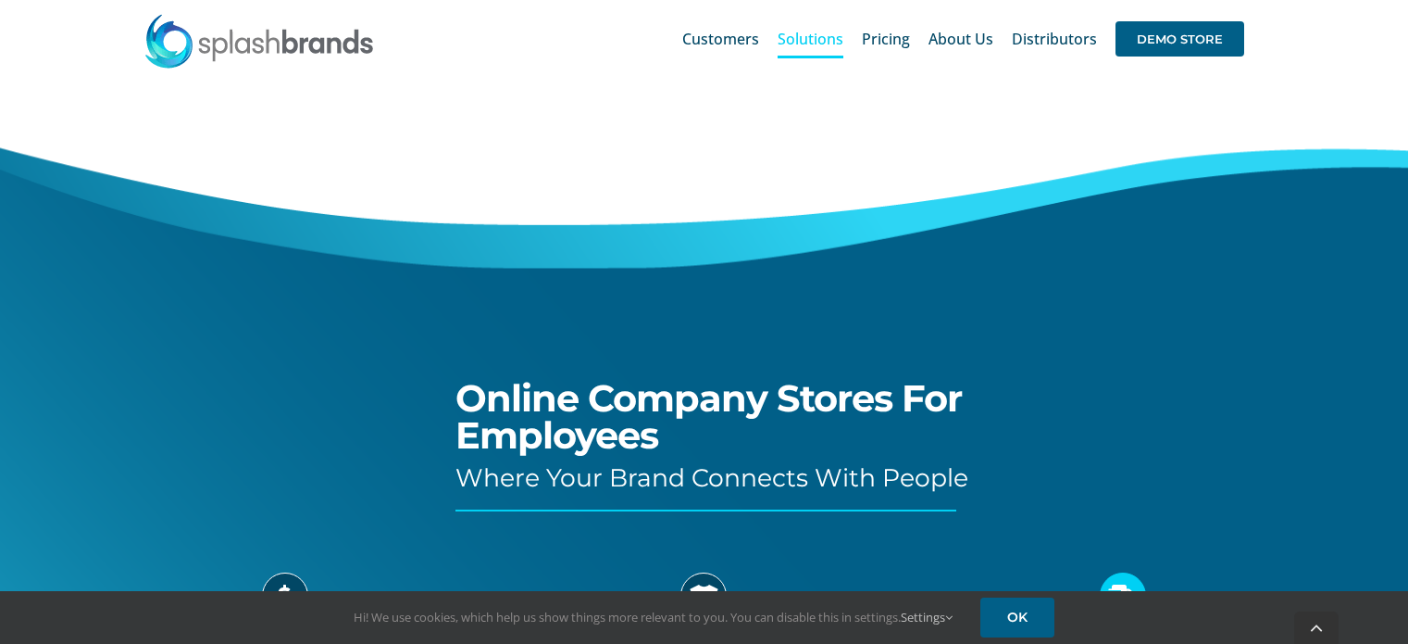  Describe the element at coordinates (1180, 39) in the screenshot. I see `span: DEMO STORE` at that location.